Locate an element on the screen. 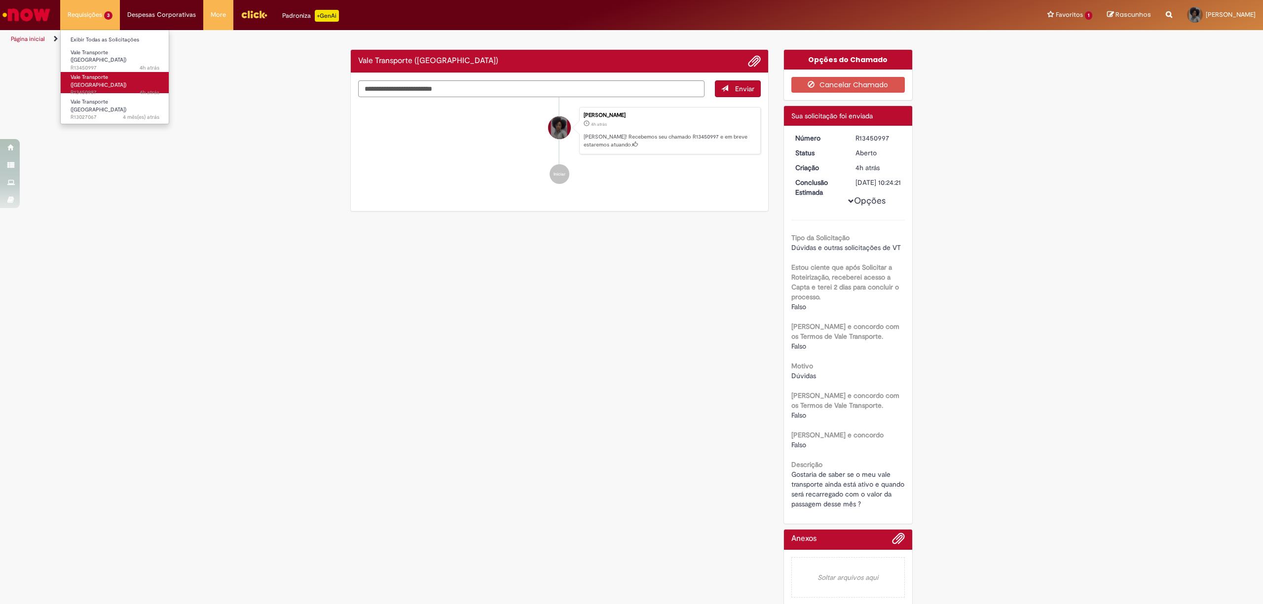 This screenshot has height=604, width=1263. dt: Criação is located at coordinates (818, 168).